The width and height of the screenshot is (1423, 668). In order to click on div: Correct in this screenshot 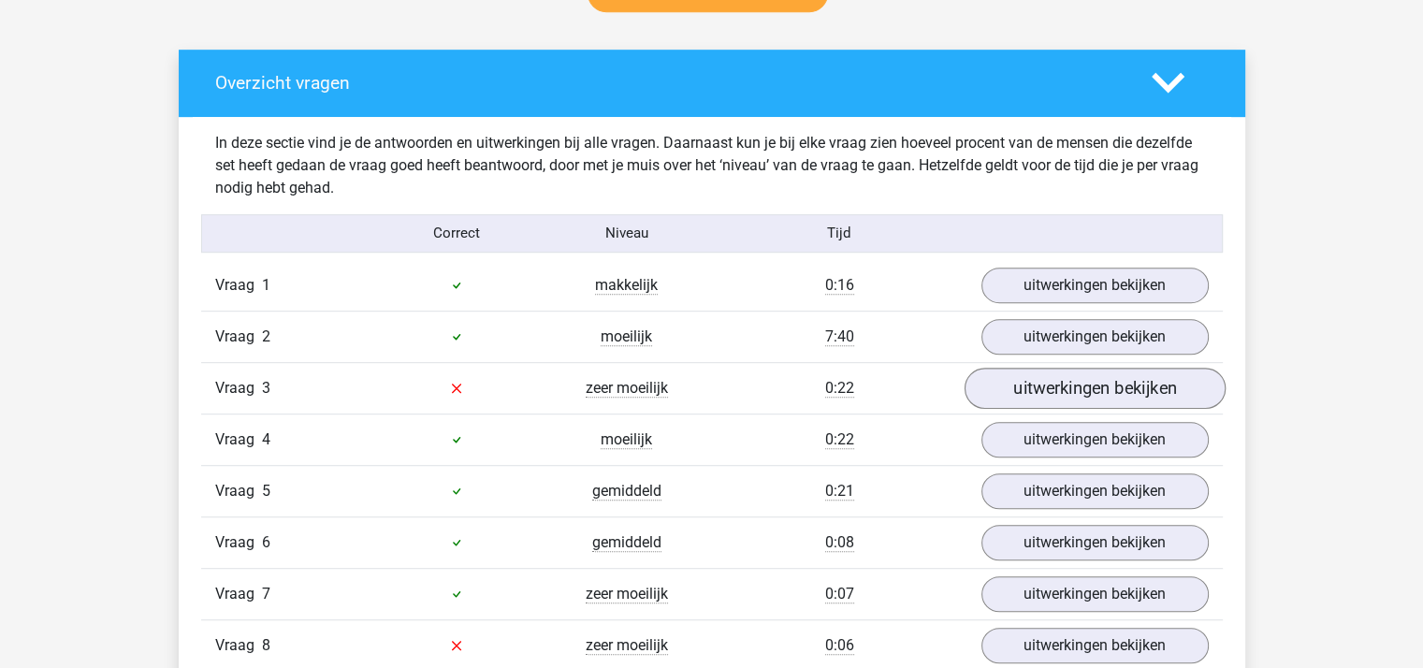, I will do `click(457, 233)`.